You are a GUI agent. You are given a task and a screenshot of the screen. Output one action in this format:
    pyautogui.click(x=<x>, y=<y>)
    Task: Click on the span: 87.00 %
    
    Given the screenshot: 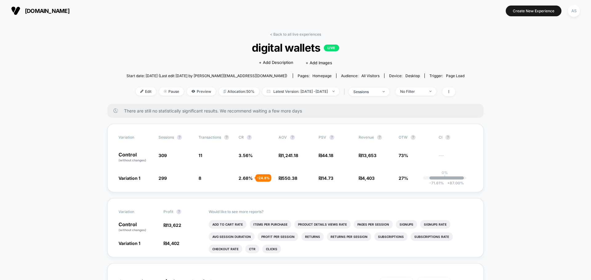 What is the action you would take?
    pyautogui.click(x=454, y=183)
    